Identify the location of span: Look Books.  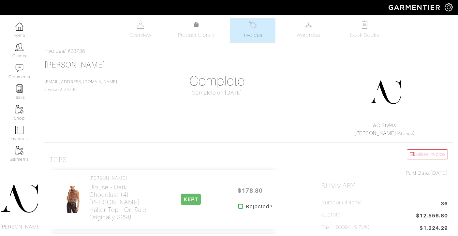
(364, 35).